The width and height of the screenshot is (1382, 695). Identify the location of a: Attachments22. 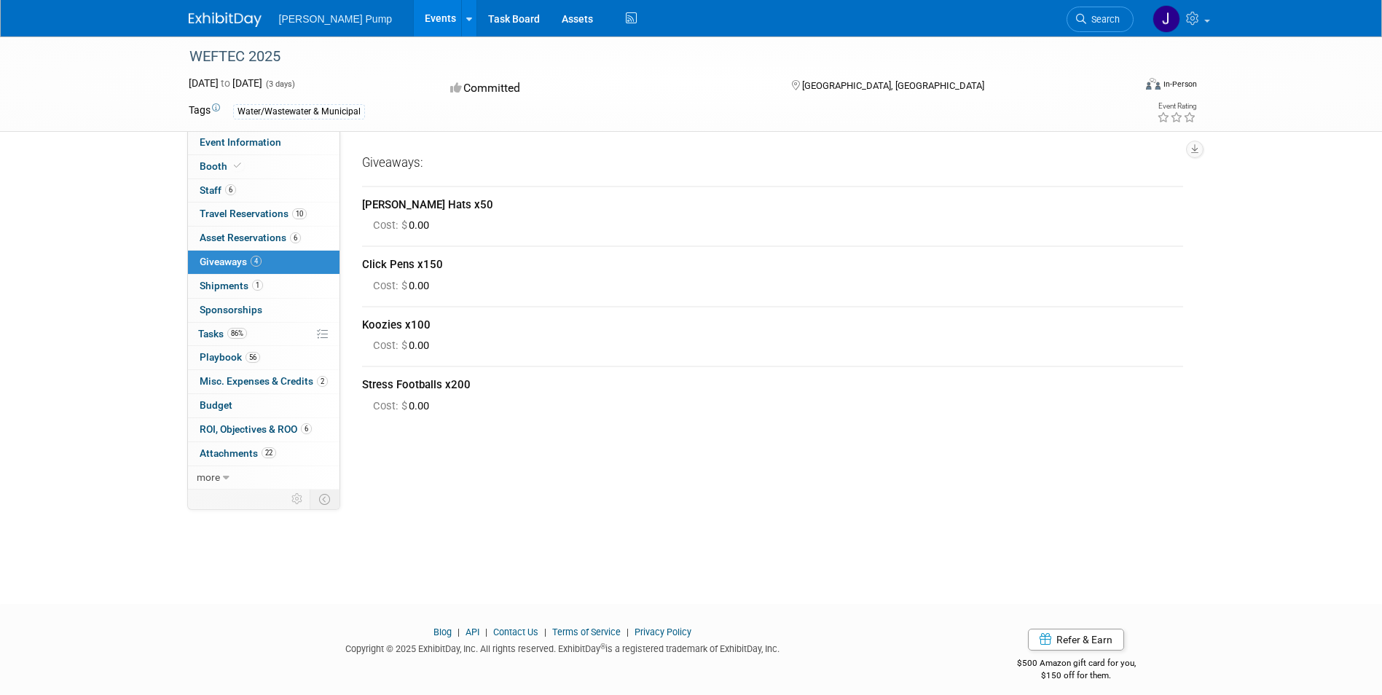
(264, 454).